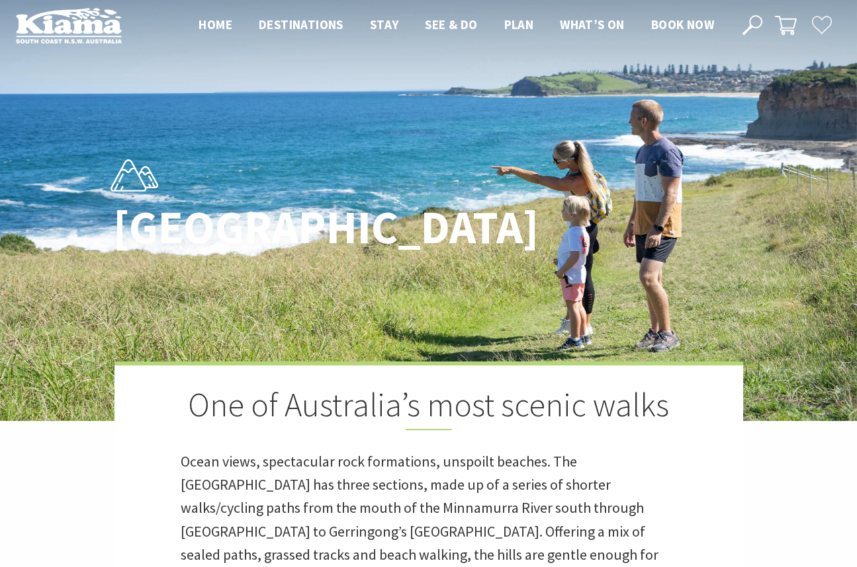  What do you see at coordinates (519, 24) in the screenshot?
I see `span: Plan` at bounding box center [519, 24].